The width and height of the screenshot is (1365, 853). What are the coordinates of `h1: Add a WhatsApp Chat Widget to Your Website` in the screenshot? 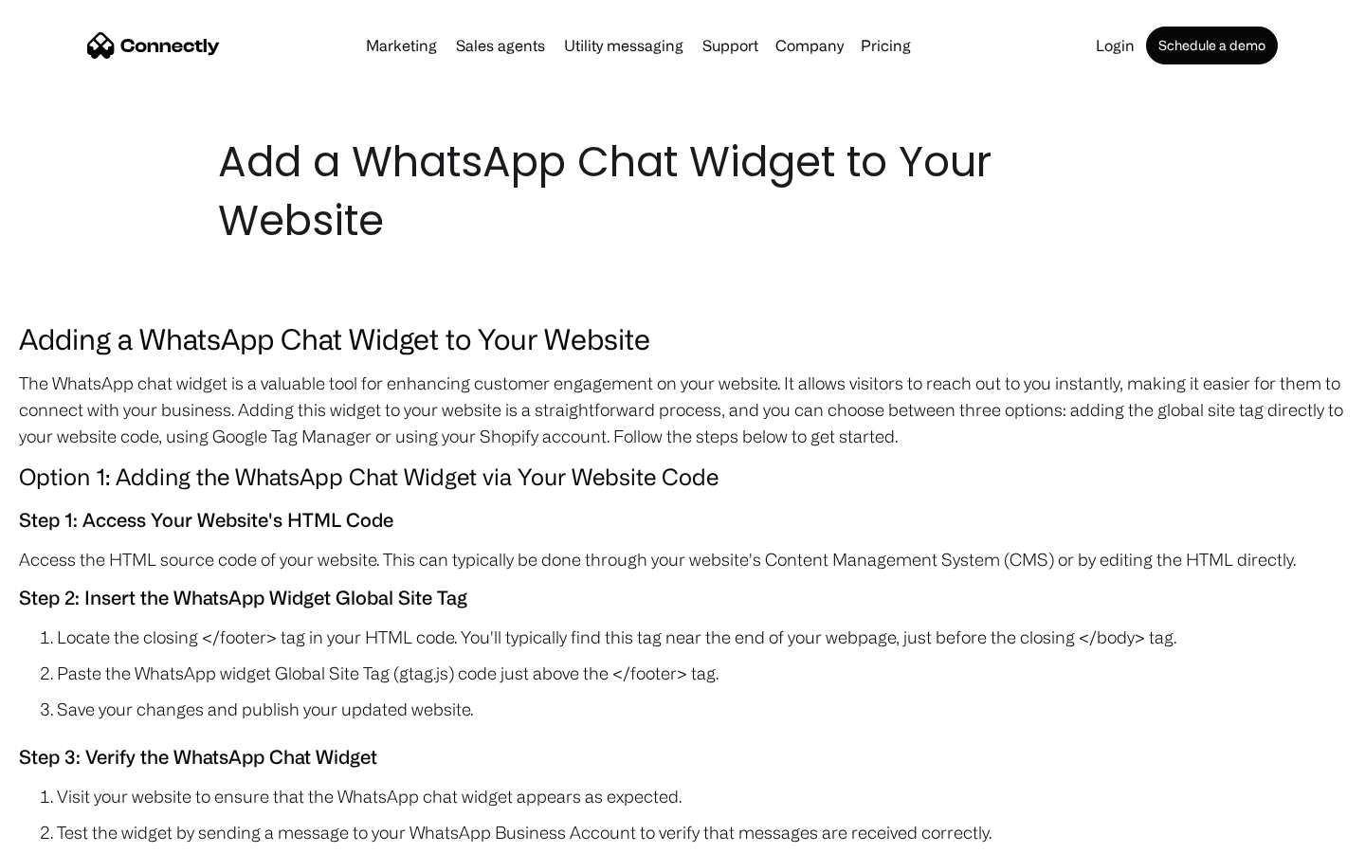 It's located at (683, 192).